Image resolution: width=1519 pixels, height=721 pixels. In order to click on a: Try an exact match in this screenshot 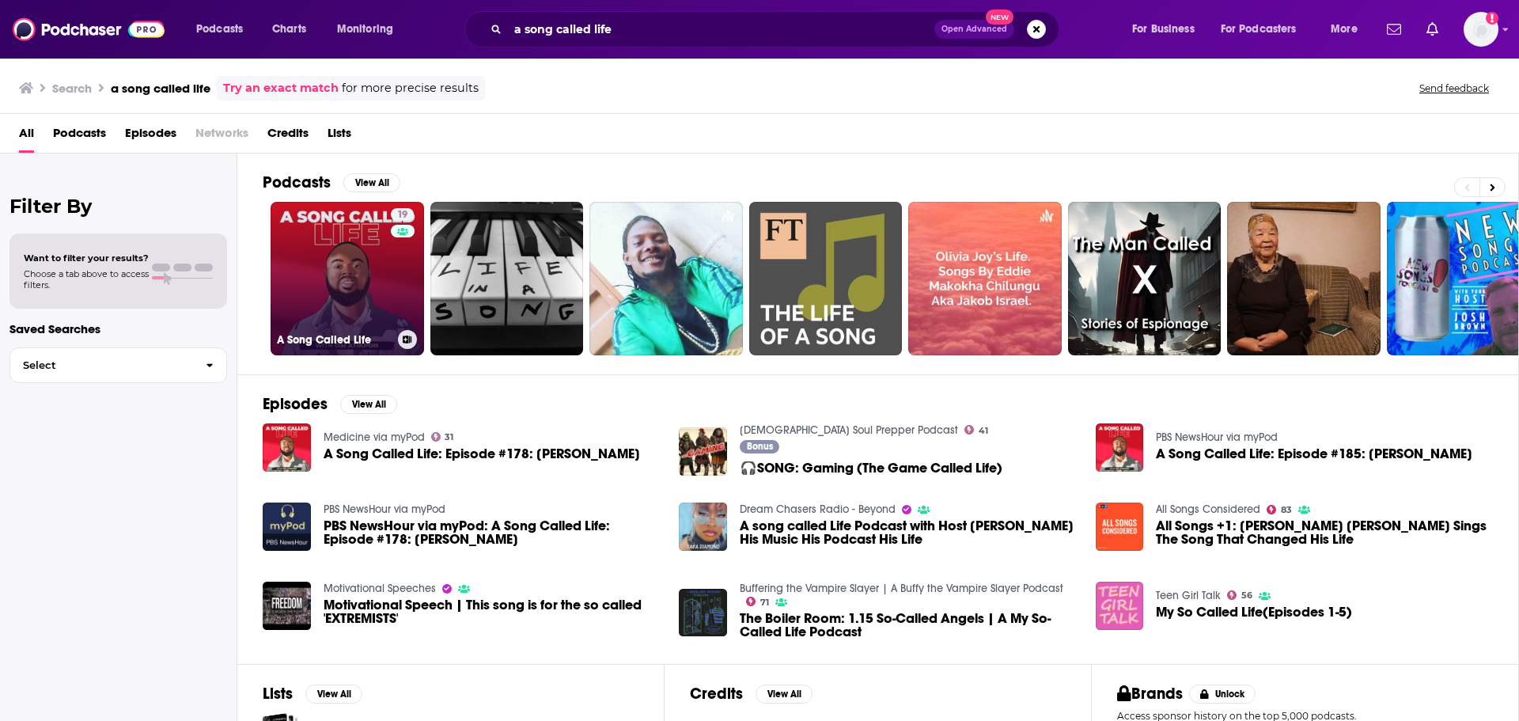, I will do `click(281, 88)`.